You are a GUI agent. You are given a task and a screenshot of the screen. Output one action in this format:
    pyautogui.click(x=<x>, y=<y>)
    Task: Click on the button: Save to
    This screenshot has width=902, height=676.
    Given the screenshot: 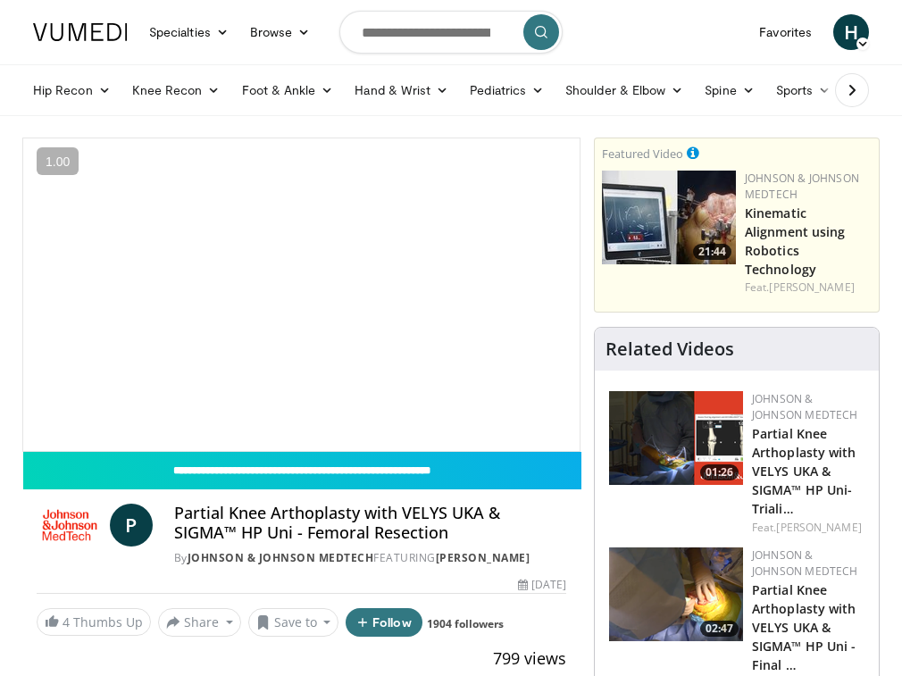 What is the action you would take?
    pyautogui.click(x=294, y=622)
    